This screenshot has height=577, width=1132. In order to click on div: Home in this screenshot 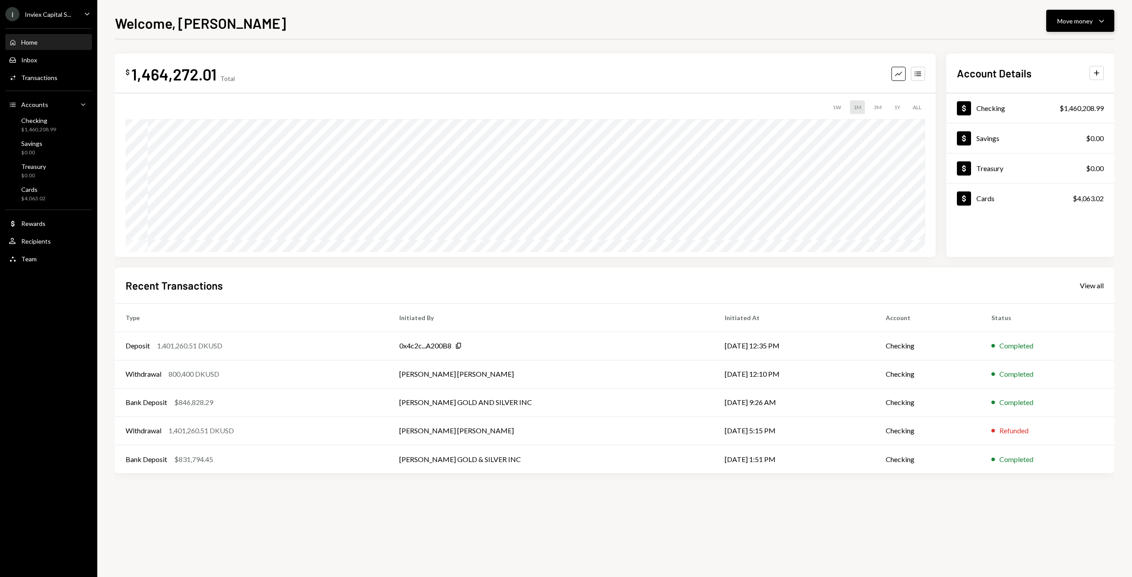, I will do `click(29, 42)`.